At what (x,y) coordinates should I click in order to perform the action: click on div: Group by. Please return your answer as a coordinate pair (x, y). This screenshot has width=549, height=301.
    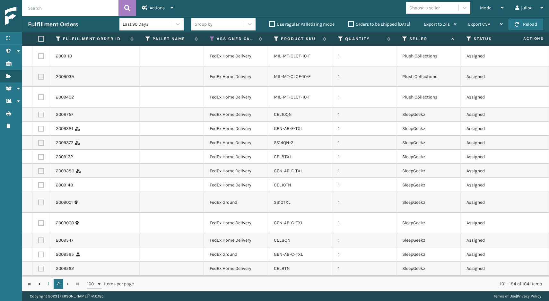
    Looking at the image, I should click on (204, 24).